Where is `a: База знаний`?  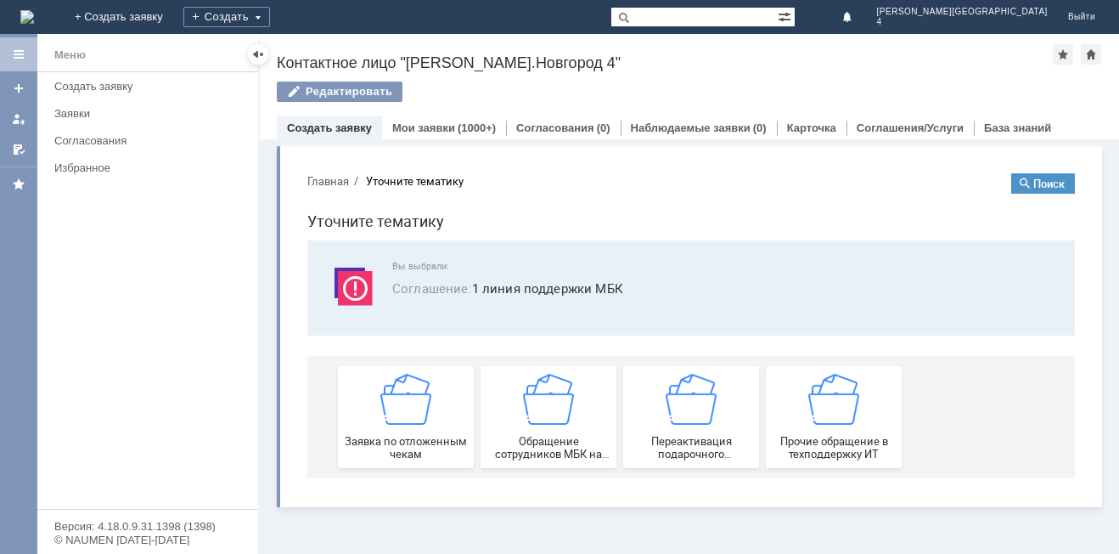
a: База знаний is located at coordinates (1017, 127).